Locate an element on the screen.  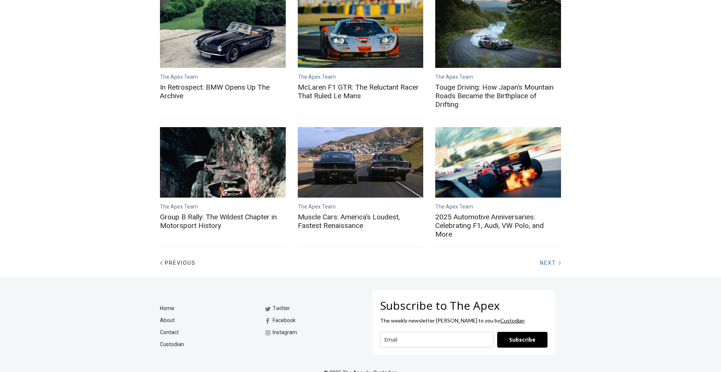
span: Previous is located at coordinates (180, 263).